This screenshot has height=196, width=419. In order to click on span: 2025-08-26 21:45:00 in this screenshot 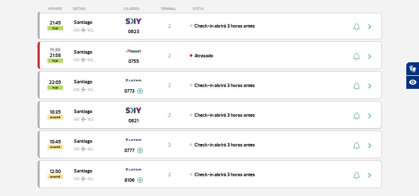, I will do `click(55, 23)`.